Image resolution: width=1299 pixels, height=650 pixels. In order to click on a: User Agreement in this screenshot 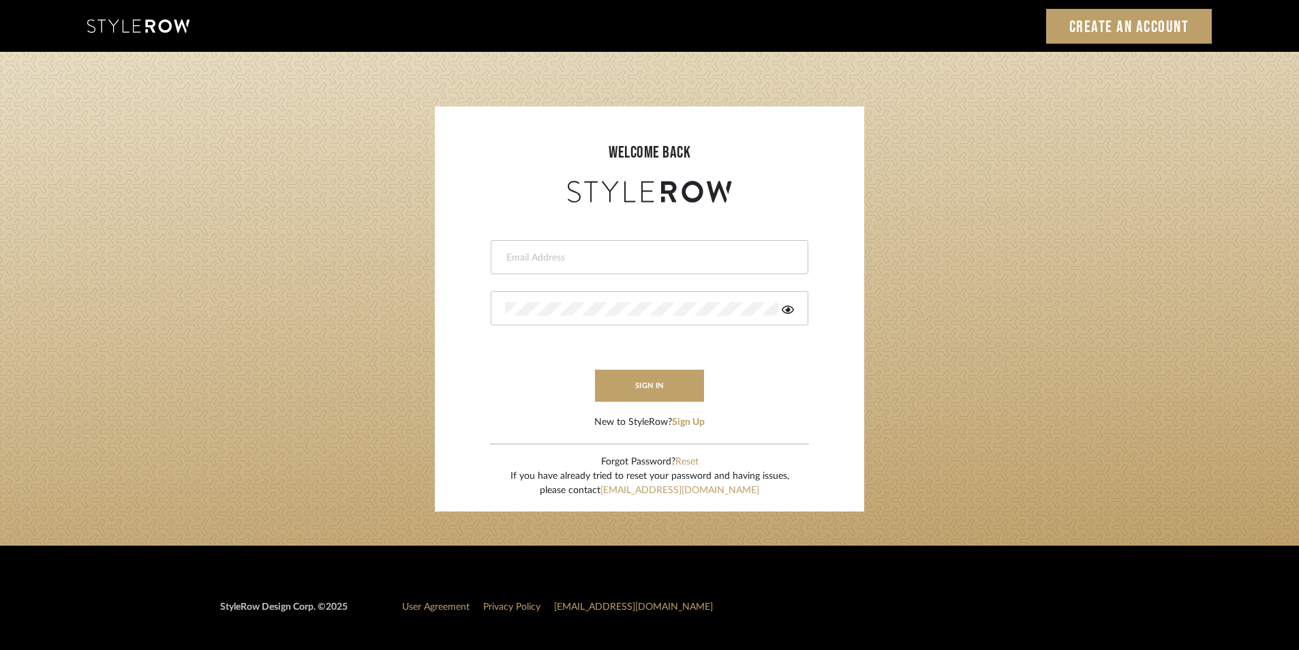, I will do `click(436, 607)`.